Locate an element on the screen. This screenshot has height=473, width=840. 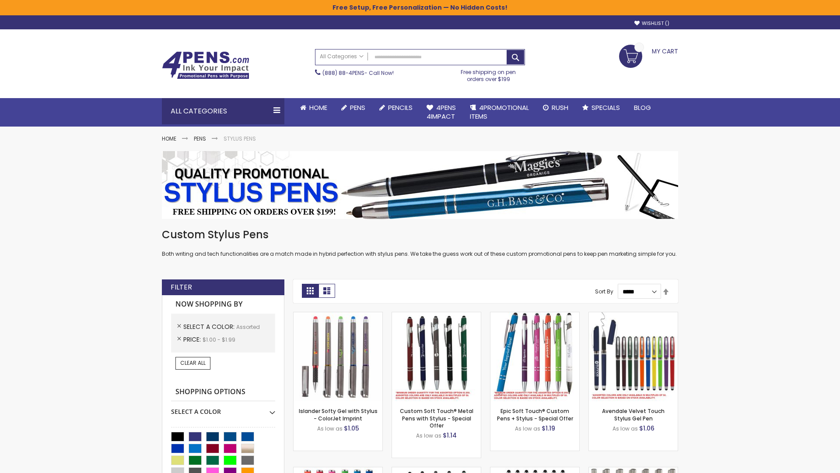
span: Home is located at coordinates (318, 107).